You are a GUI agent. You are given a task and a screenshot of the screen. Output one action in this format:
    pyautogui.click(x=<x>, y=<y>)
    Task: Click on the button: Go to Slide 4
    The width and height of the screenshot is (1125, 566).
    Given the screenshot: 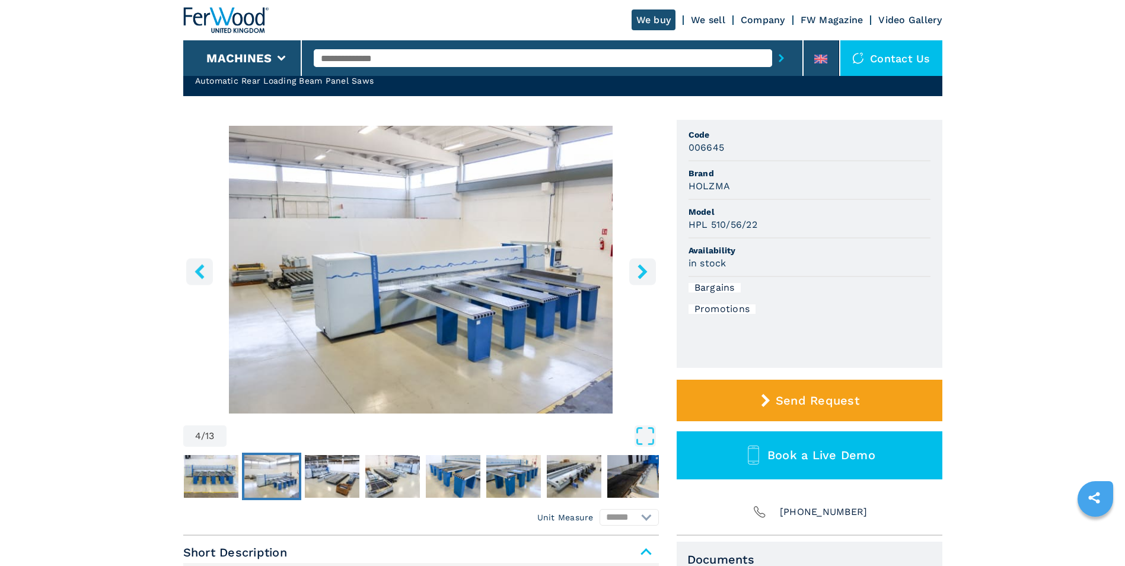 What is the action you would take?
    pyautogui.click(x=272, y=476)
    